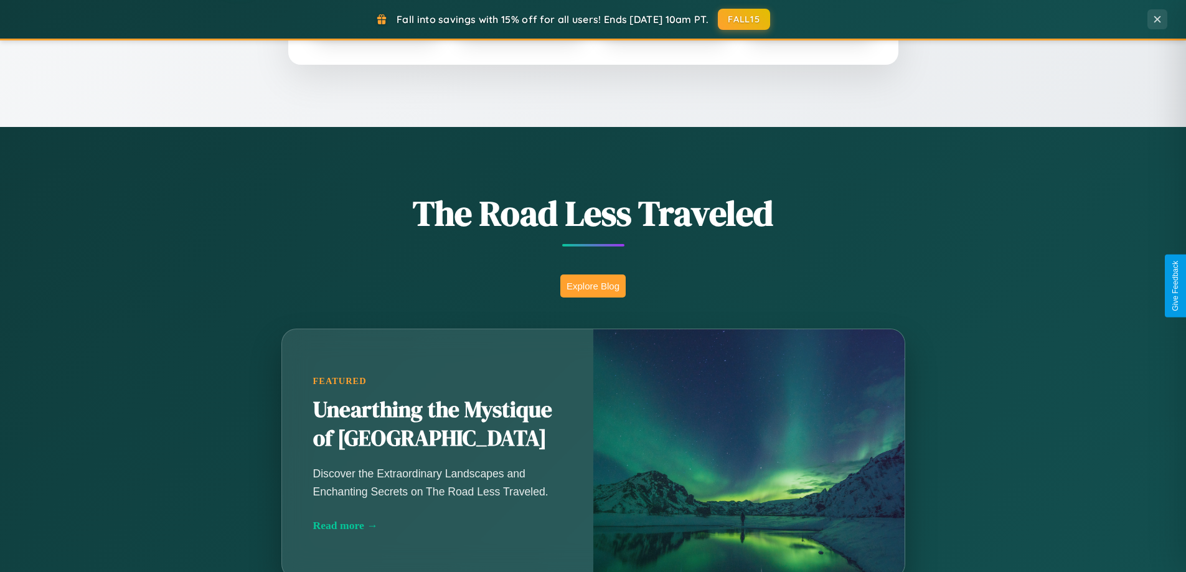 The height and width of the screenshot is (572, 1186). What do you see at coordinates (593, 213) in the screenshot?
I see `h1: The Road Less Traveled` at bounding box center [593, 213].